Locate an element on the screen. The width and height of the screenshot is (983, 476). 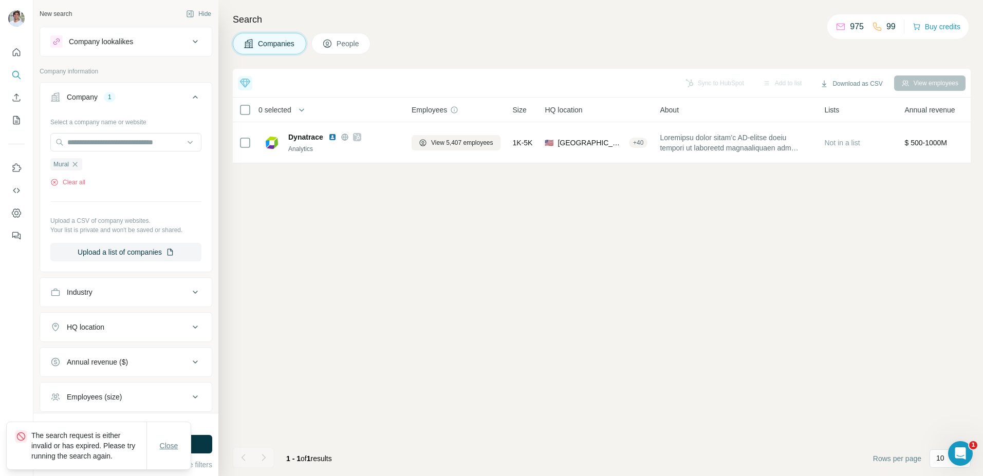
div: Company lookalikes is located at coordinates (101, 42).